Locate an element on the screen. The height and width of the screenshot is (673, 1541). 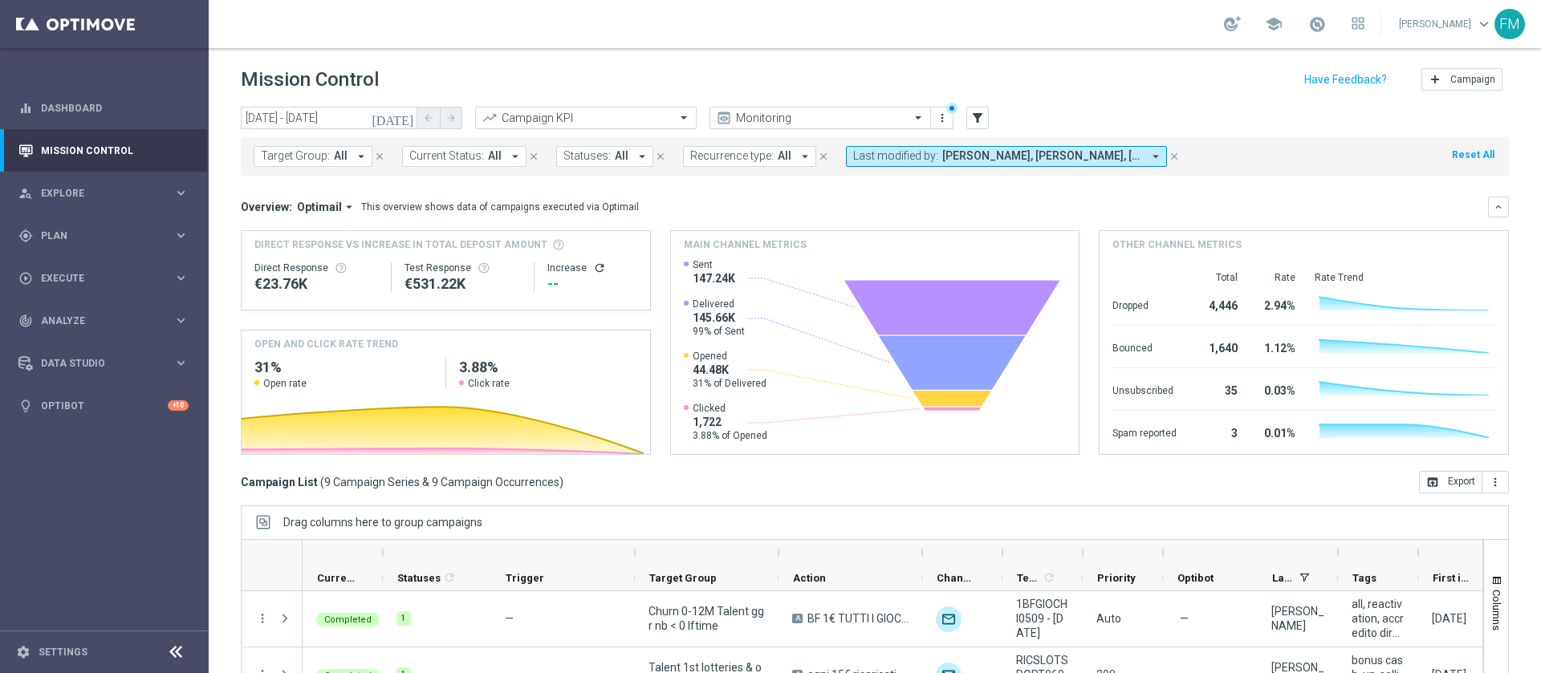
span: Trigger is located at coordinates (525, 578).